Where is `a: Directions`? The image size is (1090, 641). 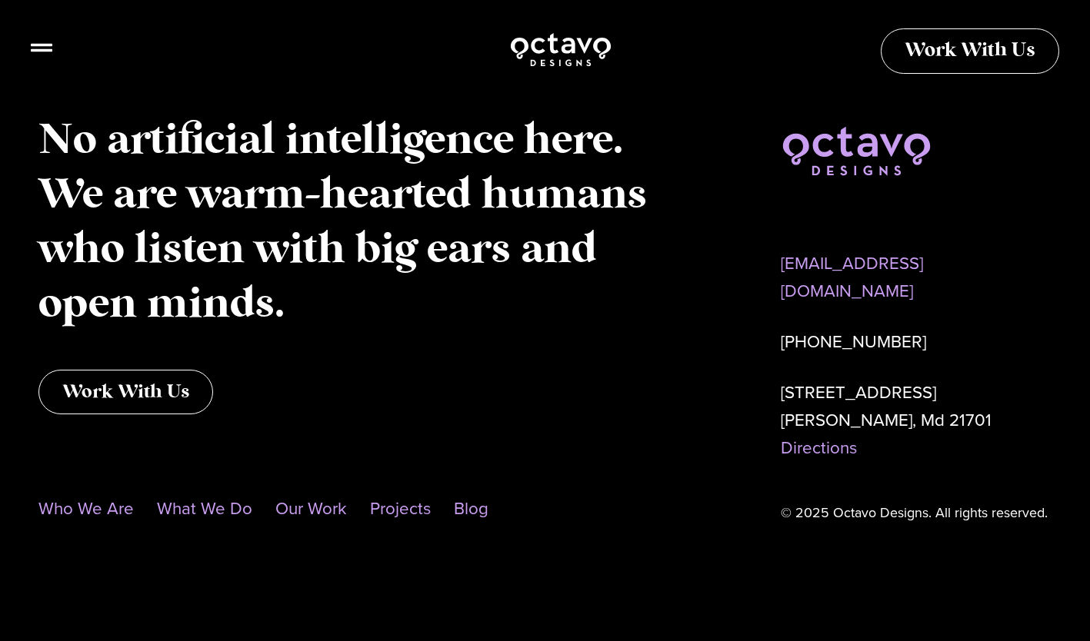
a: Directions is located at coordinates (818, 448).